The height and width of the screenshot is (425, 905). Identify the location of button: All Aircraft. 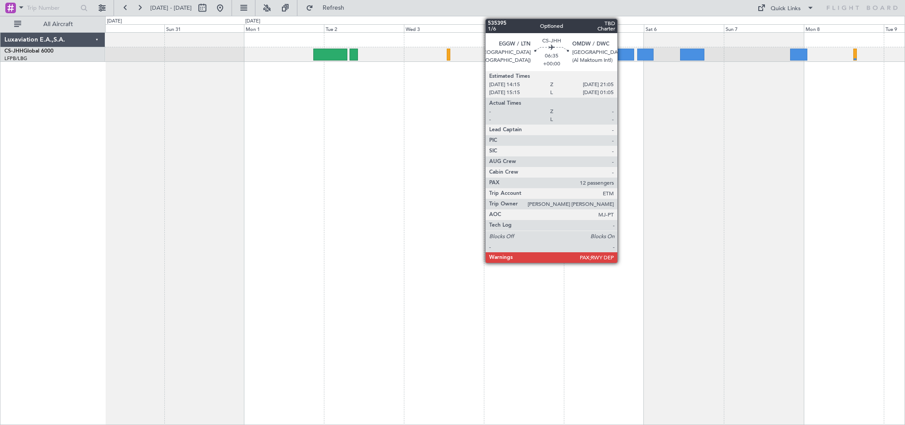
(53, 24).